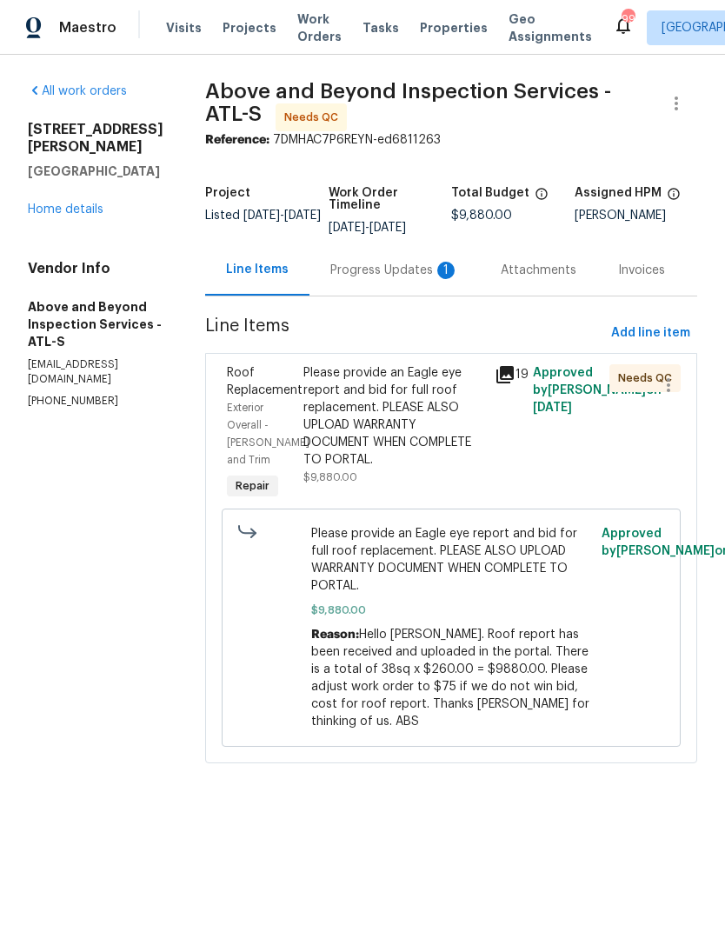 The width and height of the screenshot is (725, 945). Describe the element at coordinates (237, 140) in the screenshot. I see `b: Reference:` at that location.